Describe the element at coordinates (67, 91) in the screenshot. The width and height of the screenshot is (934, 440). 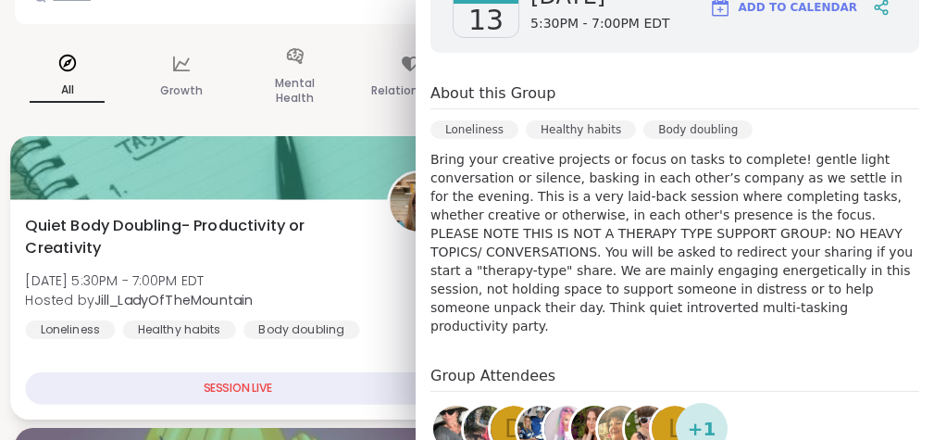
I see `p: All` at that location.